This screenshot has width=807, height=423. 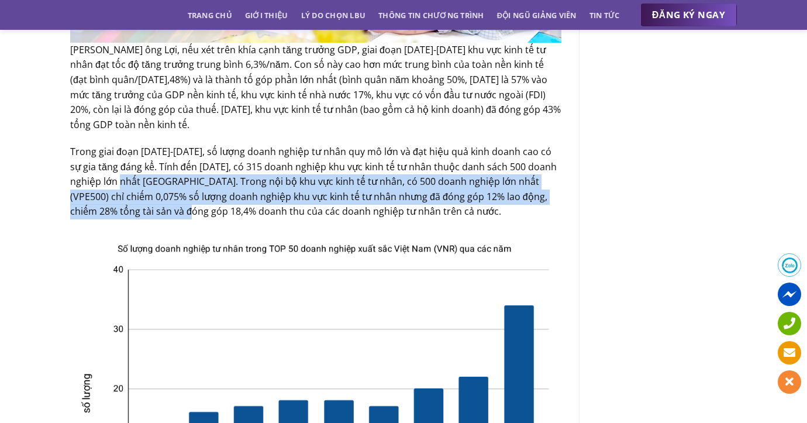 What do you see at coordinates (431, 15) in the screenshot?
I see `a: Thông tin chương trình` at bounding box center [431, 15].